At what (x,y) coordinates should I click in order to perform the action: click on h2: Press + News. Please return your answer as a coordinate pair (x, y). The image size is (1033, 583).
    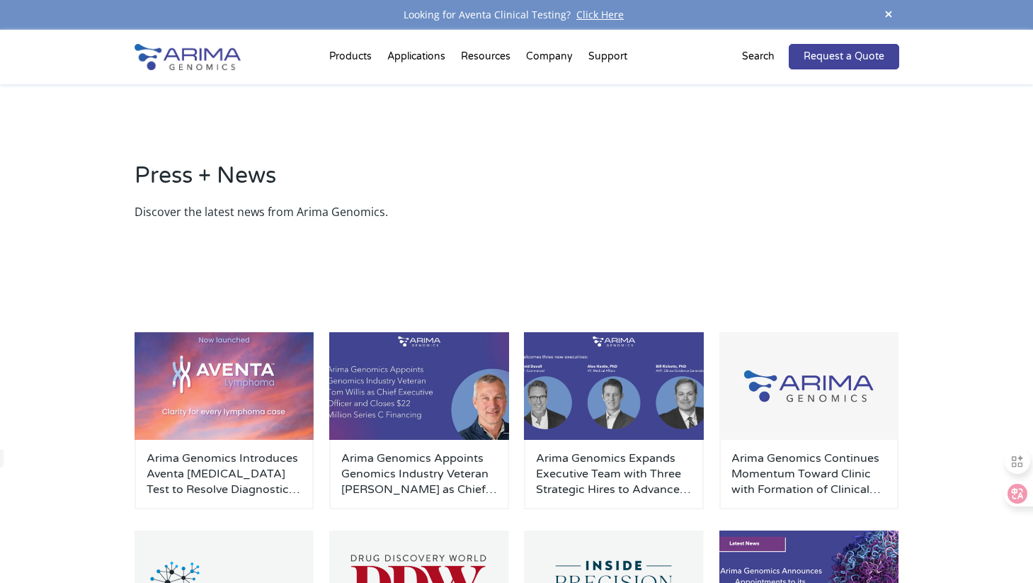
    Looking at the image, I should click on (517, 181).